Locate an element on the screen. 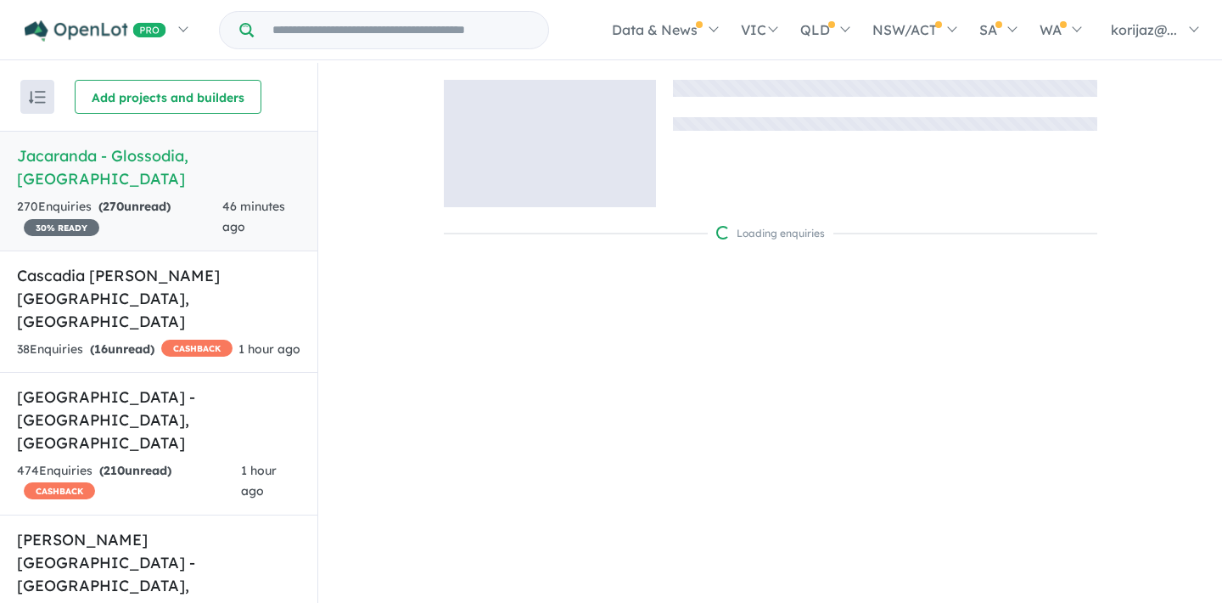 The width and height of the screenshot is (1222, 603). div: Loading enquiries is located at coordinates (771, 233).